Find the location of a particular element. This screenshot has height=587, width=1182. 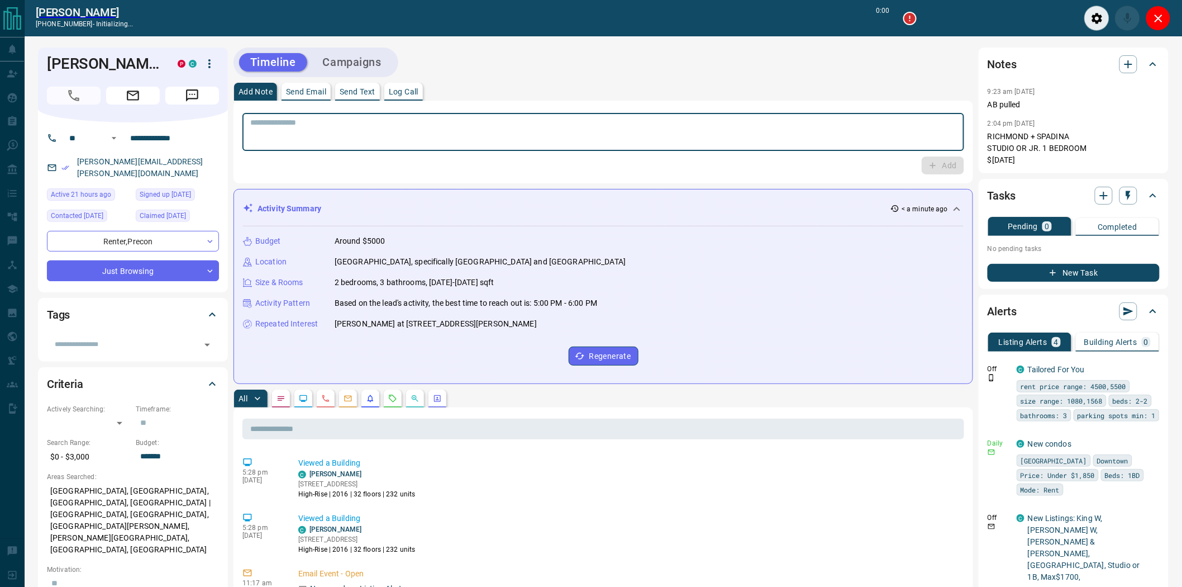

p: 0 is located at coordinates (1047, 226).